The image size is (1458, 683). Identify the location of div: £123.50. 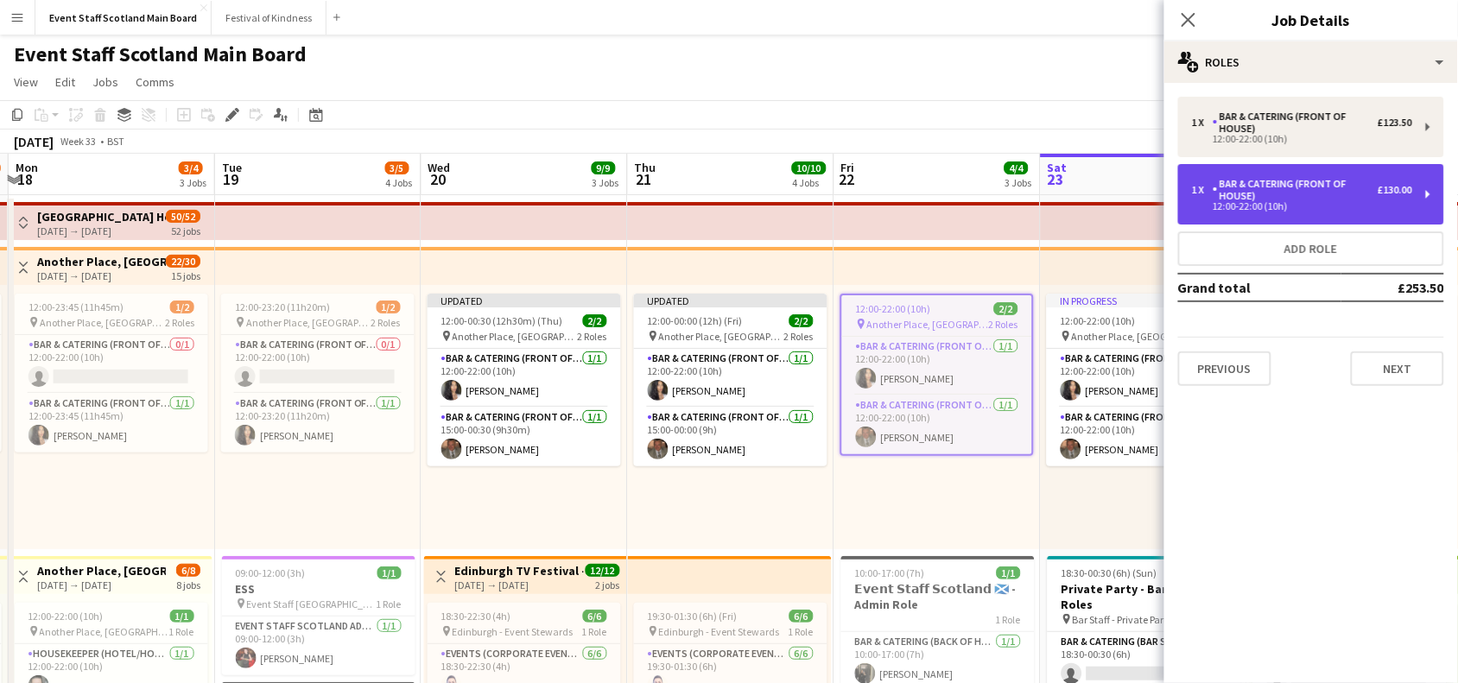
(1395, 123).